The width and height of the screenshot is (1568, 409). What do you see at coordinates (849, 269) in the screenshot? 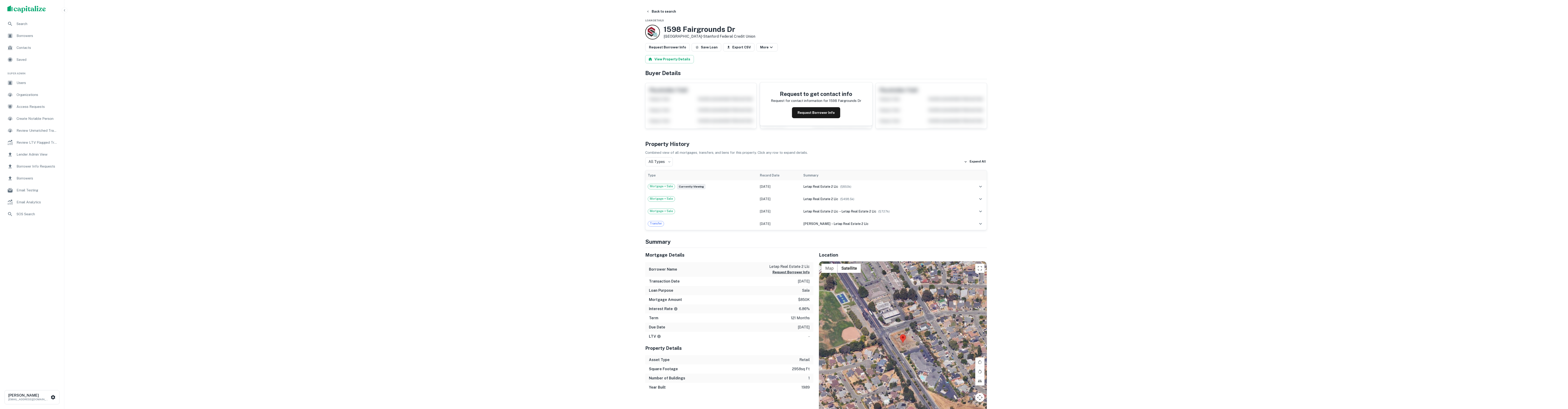
I see `button: Show satellite imagery` at bounding box center [849, 269].